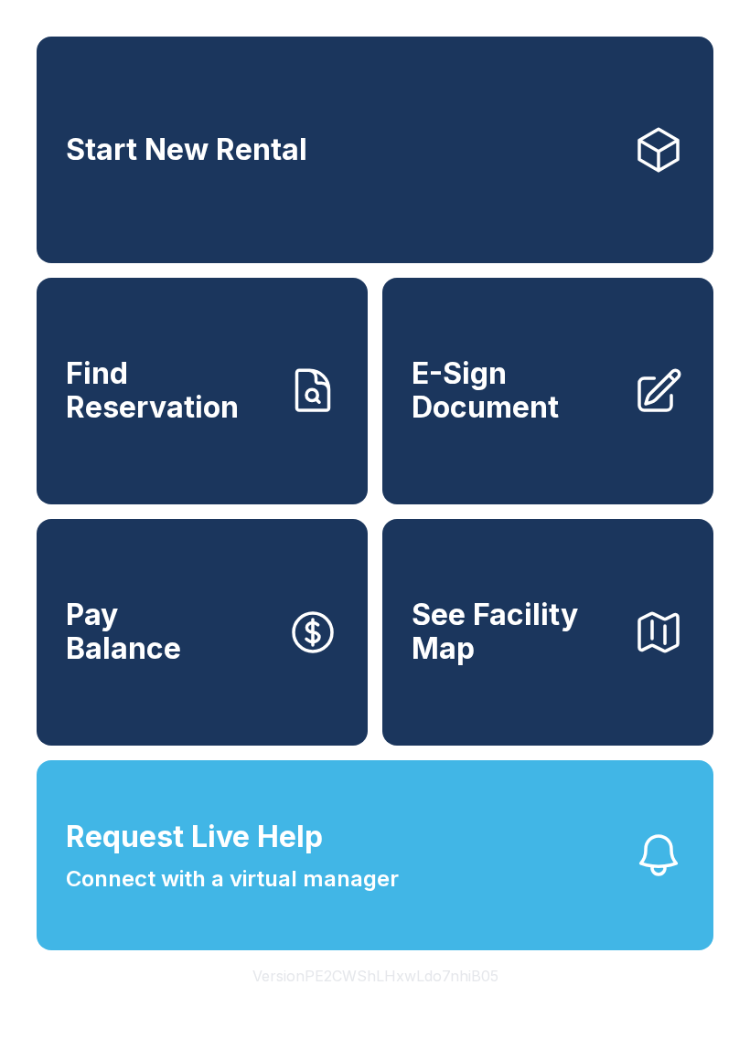 Image resolution: width=750 pixels, height=1038 pixels. What do you see at coordinates (375, 856) in the screenshot?
I see `button: Request Live HelpConnect with a virtual manager` at bounding box center [375, 856].